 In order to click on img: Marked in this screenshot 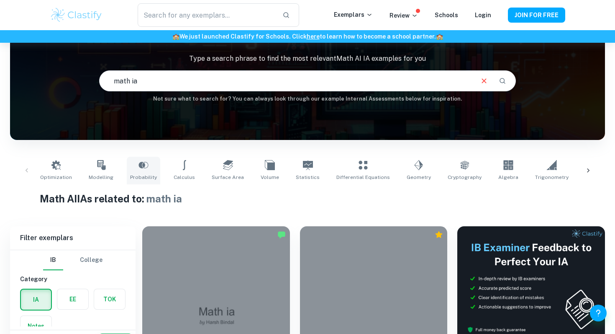, I will do `click(282, 234)`.